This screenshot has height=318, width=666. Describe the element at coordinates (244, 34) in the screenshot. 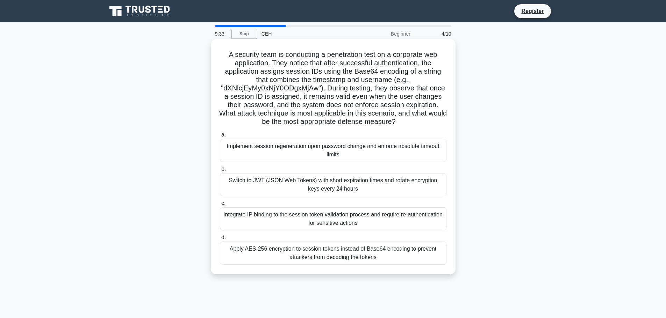

I see `a: Stop` at that location.